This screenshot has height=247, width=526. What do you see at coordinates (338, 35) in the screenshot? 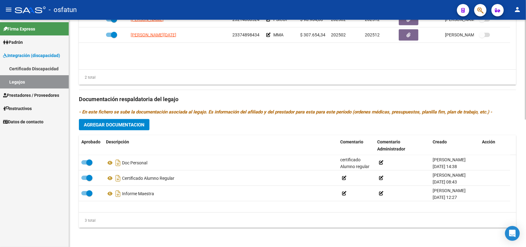
I see `span: 202502` at bounding box center [338, 35].